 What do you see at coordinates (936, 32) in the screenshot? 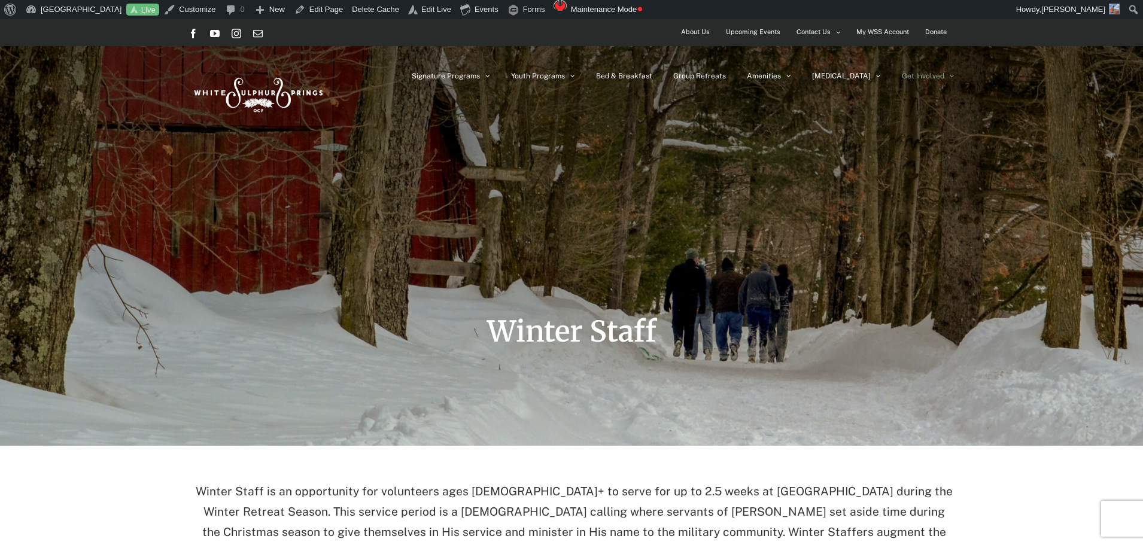
I see `span: Donate` at bounding box center [936, 32].